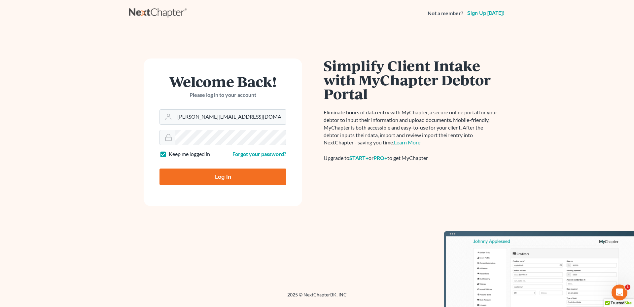 The height and width of the screenshot is (307, 634). What do you see at coordinates (230, 117) in the screenshot?
I see `input: Email Address` at bounding box center [230, 117].